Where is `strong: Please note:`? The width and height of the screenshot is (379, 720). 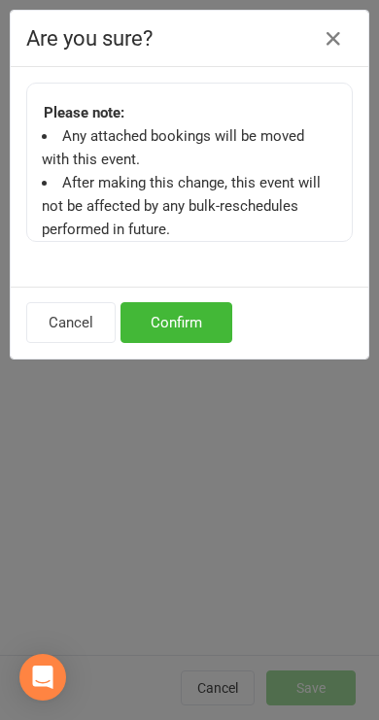 strong: Please note: is located at coordinates (186, 113).